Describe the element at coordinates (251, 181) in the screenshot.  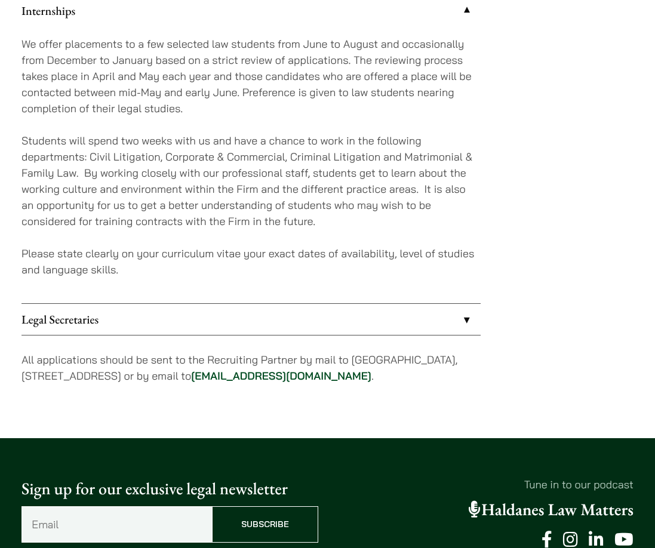
I see `p: Students will spend two weeks with us and have a chance to work in the following departments: Civ...` at that location.